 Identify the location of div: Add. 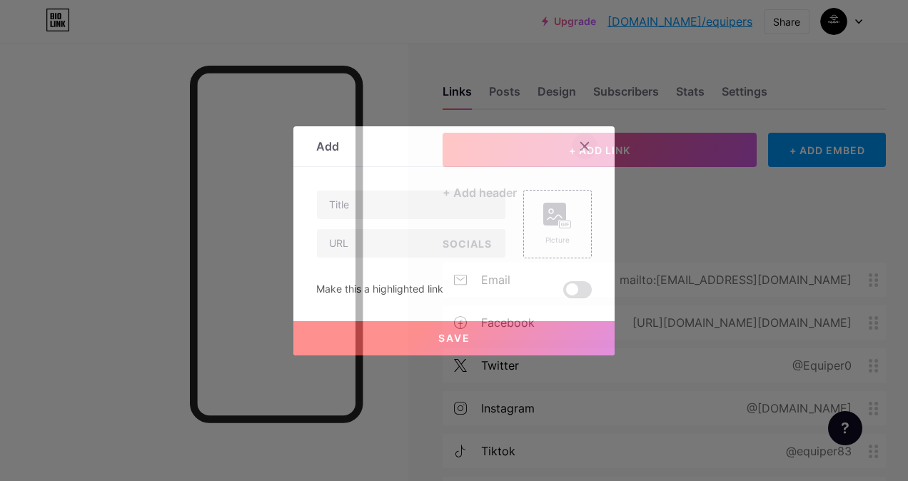
(328, 146).